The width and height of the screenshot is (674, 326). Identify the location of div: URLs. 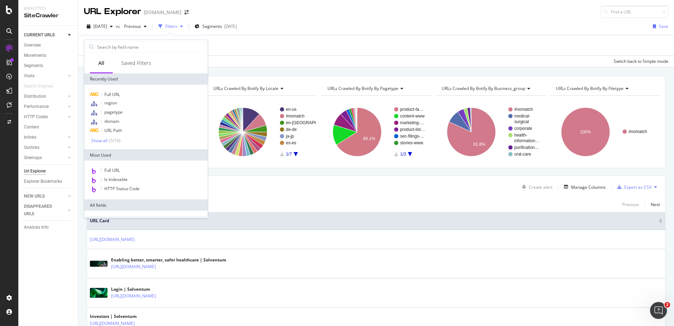
(146, 222).